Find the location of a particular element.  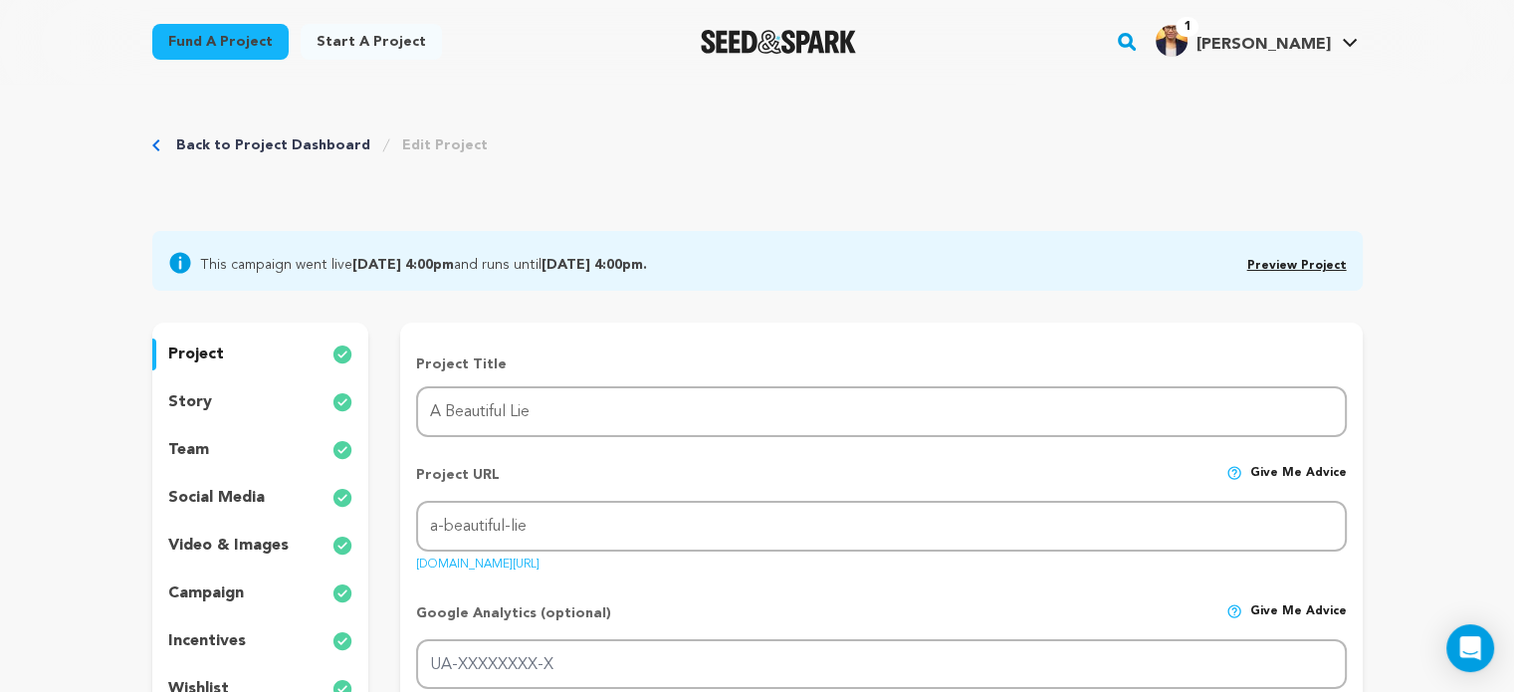

a: Back to Project Dashboard is located at coordinates (273, 145).